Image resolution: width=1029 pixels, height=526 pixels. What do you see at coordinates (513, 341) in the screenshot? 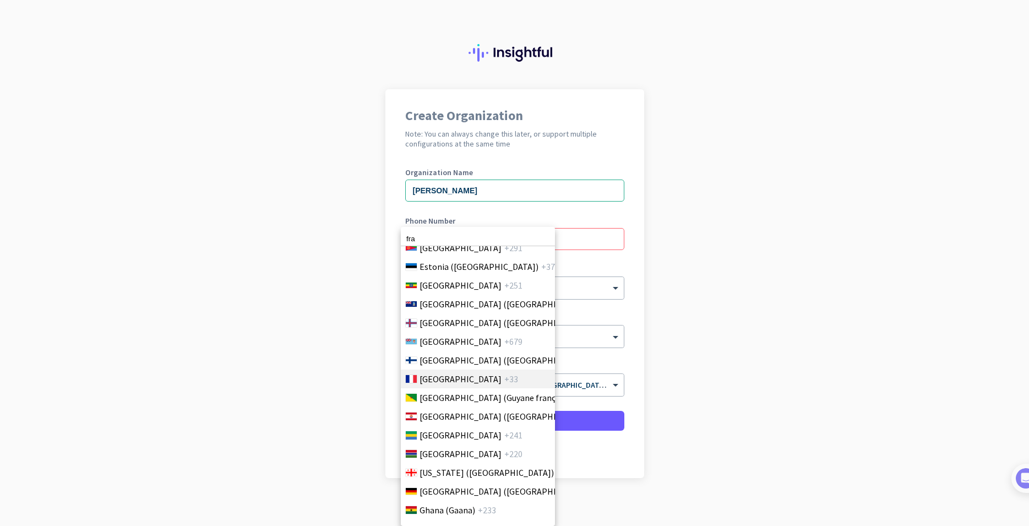
I see `span: +679` at bounding box center [513, 341].